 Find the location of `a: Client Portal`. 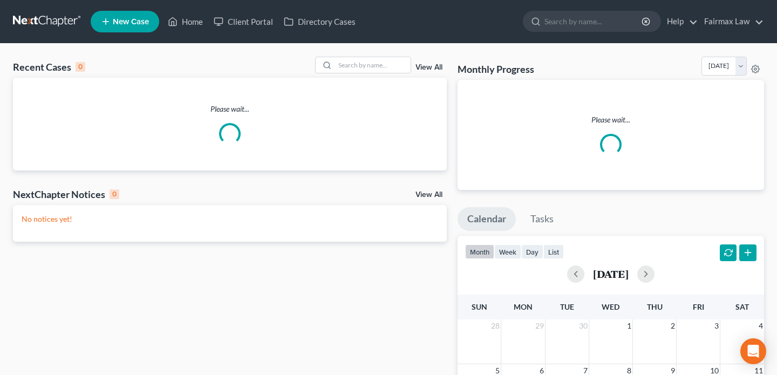

a: Client Portal is located at coordinates (243, 22).